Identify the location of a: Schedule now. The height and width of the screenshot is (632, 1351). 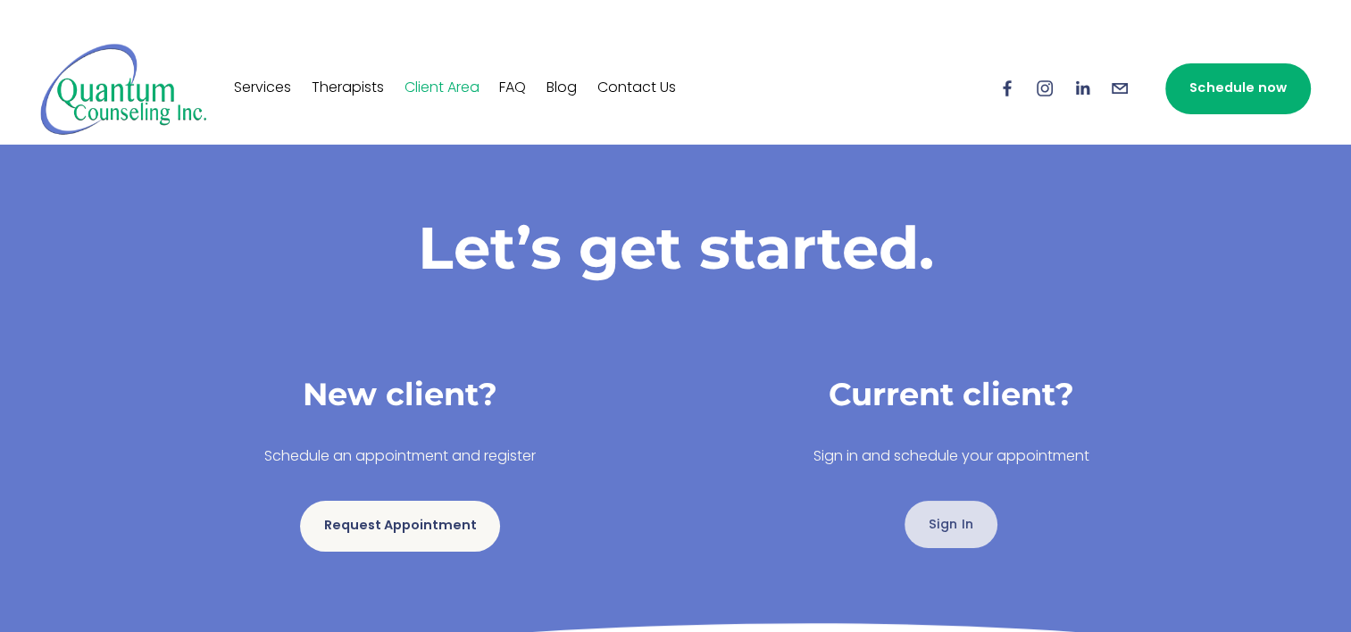
(1238, 88).